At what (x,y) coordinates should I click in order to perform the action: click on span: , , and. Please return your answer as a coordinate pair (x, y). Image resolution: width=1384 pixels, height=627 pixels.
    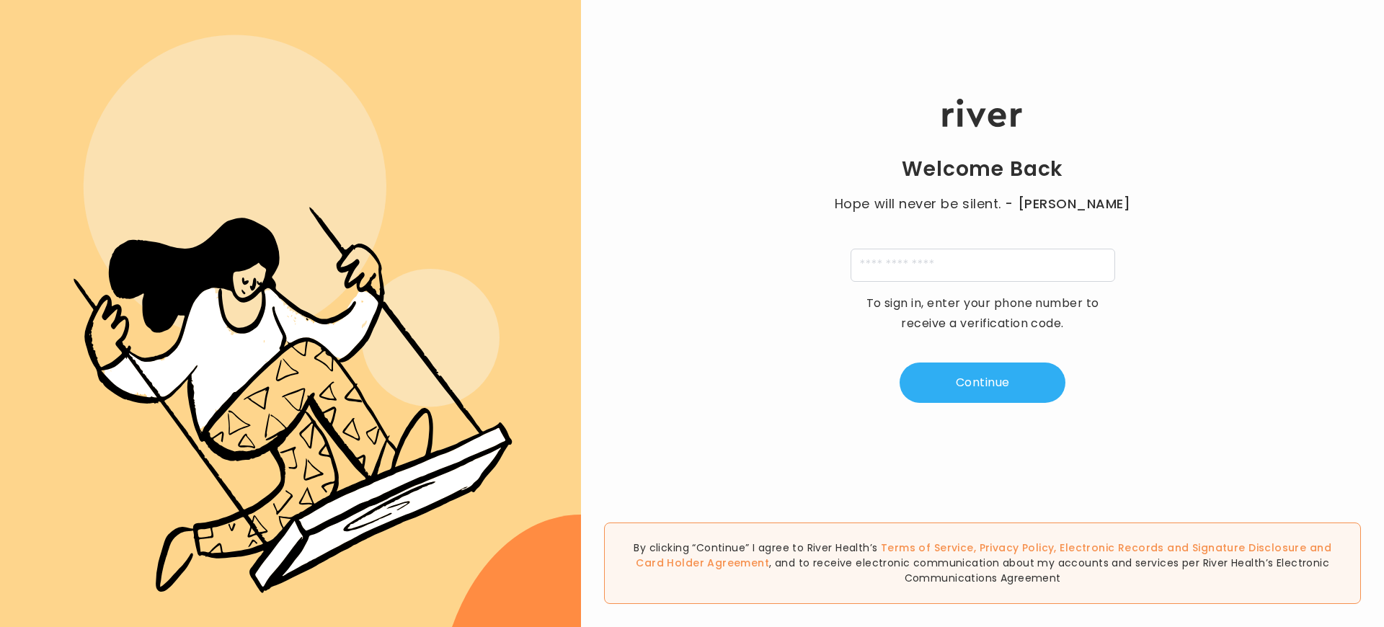
    Looking at the image, I should click on (983, 555).